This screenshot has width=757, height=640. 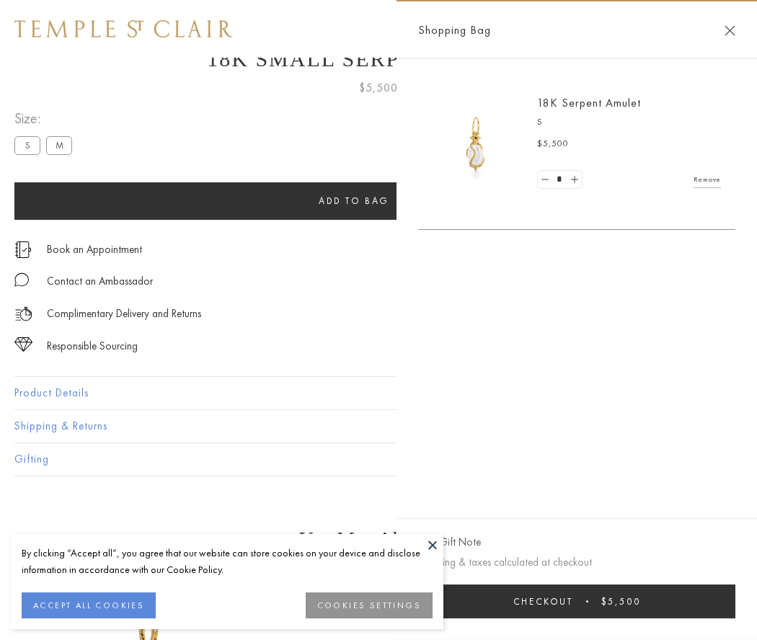 I want to click on p: S, so click(x=629, y=123).